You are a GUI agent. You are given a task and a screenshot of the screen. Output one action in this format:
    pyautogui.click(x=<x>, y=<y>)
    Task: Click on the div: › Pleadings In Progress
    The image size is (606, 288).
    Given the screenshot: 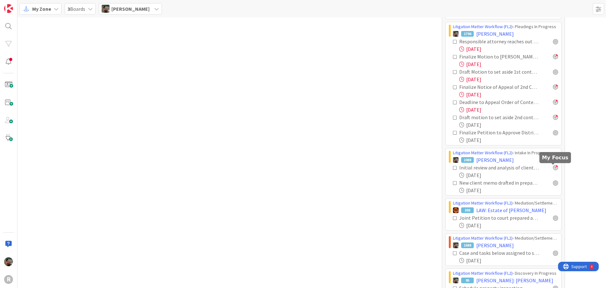 What is the action you would take?
    pyautogui.click(x=505, y=27)
    